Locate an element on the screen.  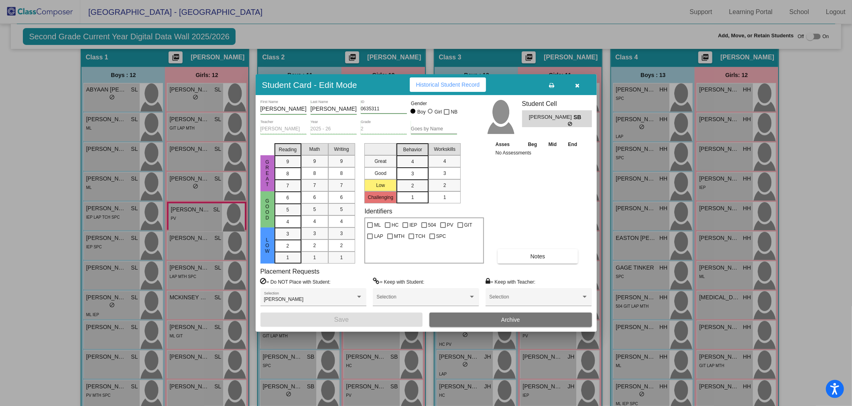
input: goes by name is located at coordinates (434, 129).